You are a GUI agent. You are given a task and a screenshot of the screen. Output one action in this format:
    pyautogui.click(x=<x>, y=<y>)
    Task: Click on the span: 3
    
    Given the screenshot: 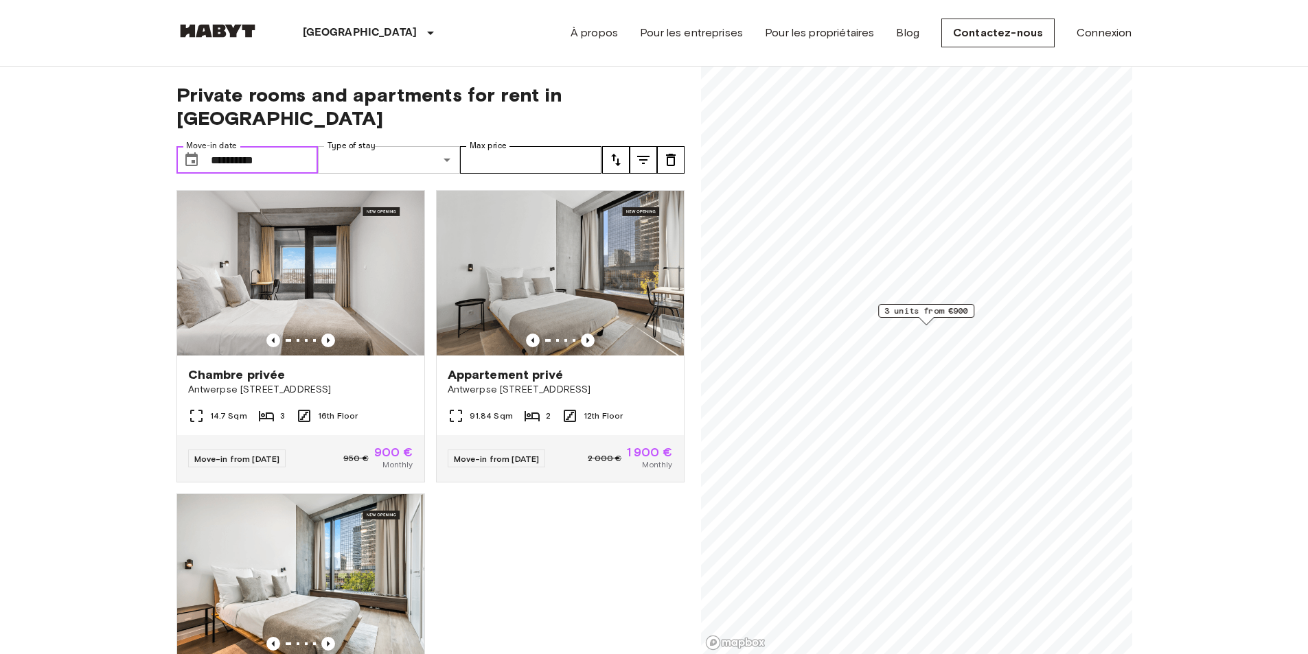 What is the action you would take?
    pyautogui.click(x=282, y=416)
    